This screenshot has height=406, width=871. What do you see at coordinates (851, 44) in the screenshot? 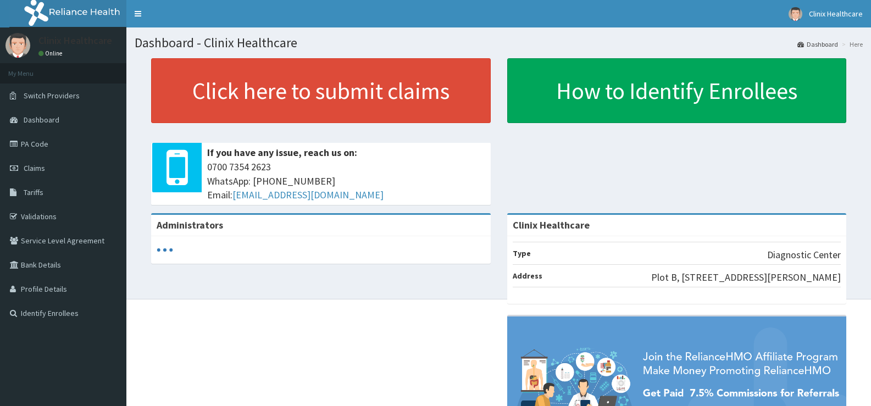
I see `li: Here` at bounding box center [851, 44].